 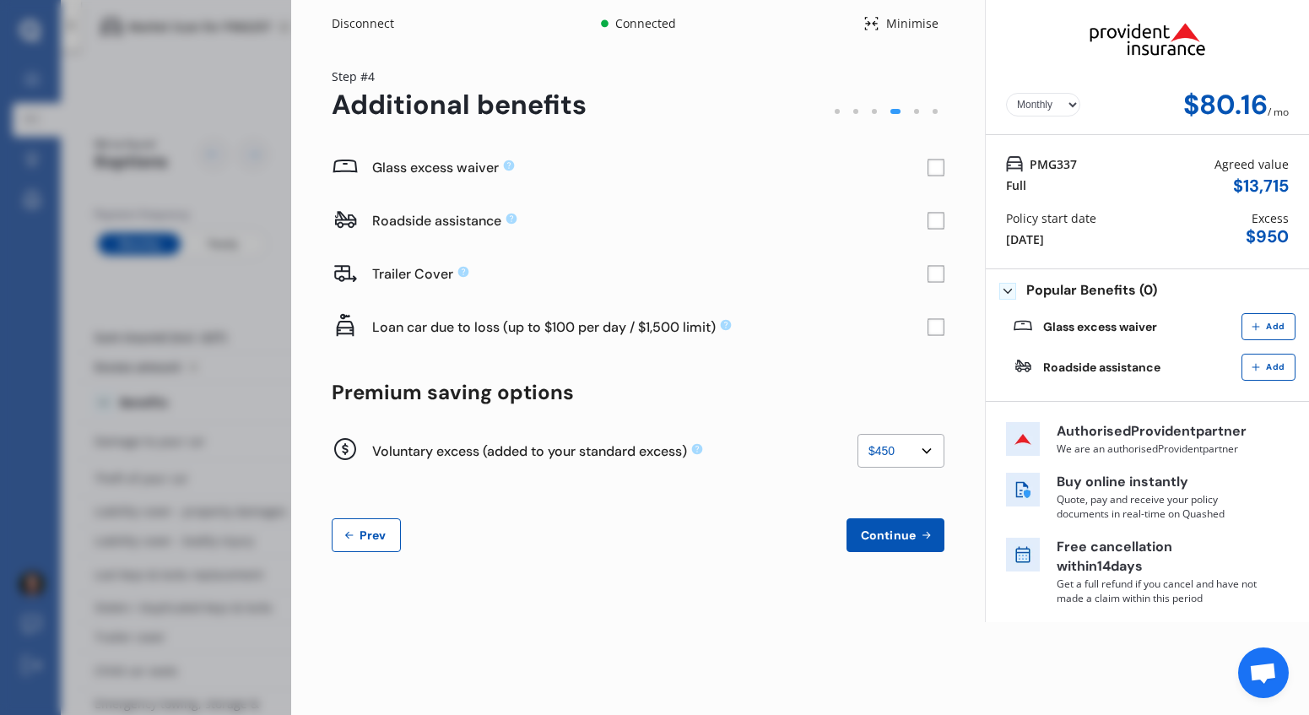 What do you see at coordinates (1267, 236) in the screenshot?
I see `div: $ 950` at bounding box center [1267, 236].